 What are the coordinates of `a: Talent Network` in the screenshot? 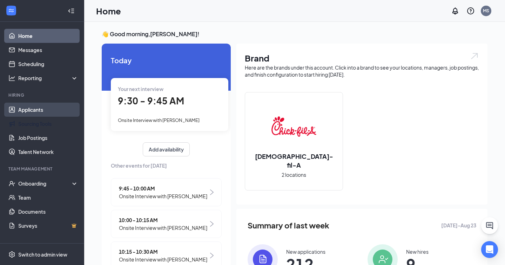 It's located at (48, 152).